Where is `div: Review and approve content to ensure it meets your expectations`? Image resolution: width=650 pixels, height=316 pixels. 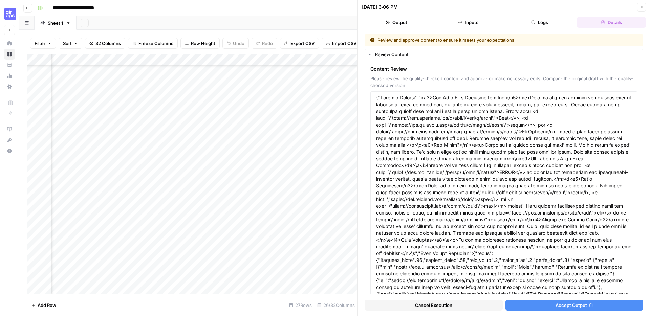 div: Review and approve content to ensure it meets your expectations is located at coordinates (473, 40).